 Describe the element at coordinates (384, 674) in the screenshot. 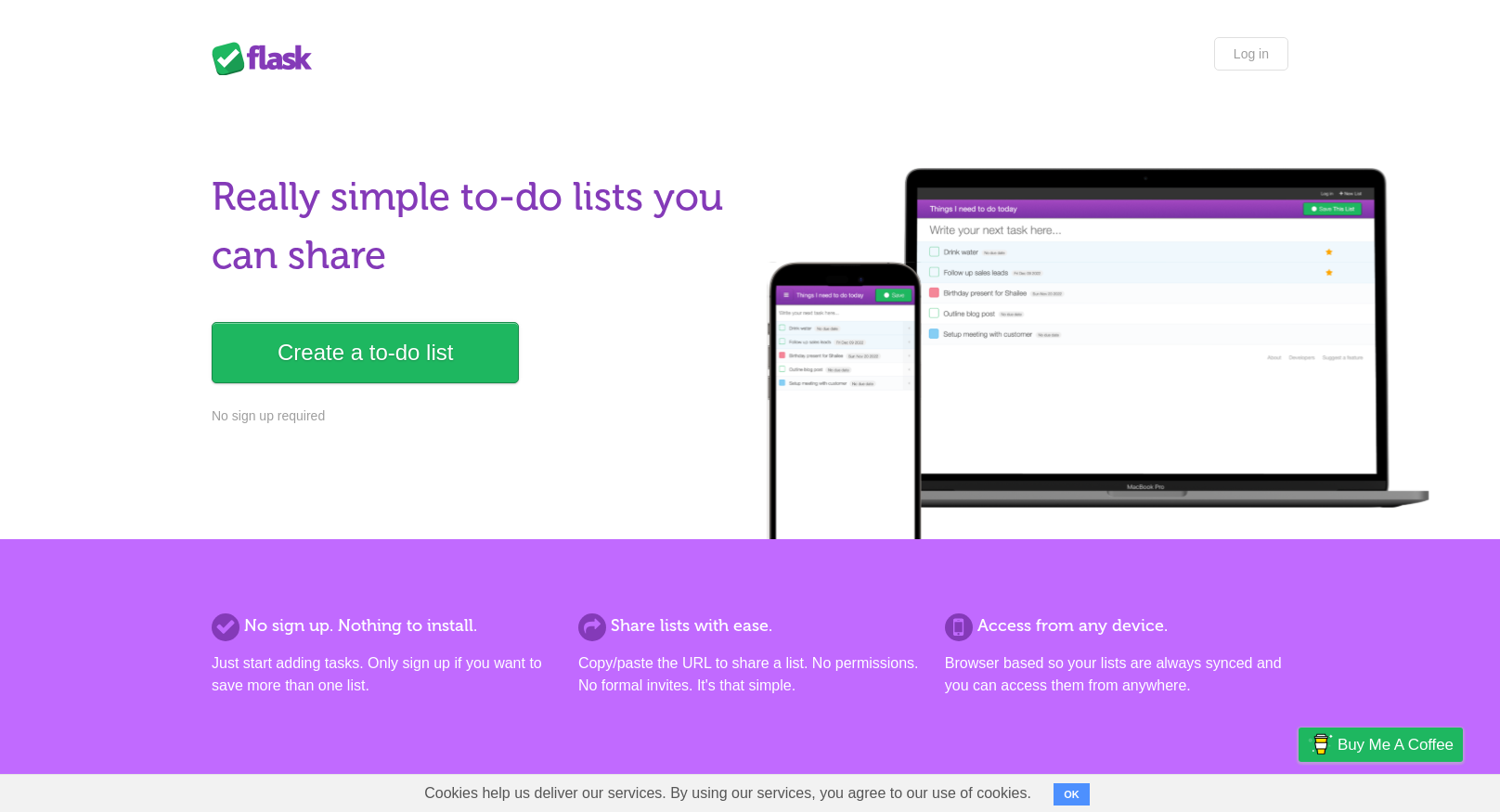

I see `p: Just start adding tasks. Only sign up if you want to save more than one list.` at that location.